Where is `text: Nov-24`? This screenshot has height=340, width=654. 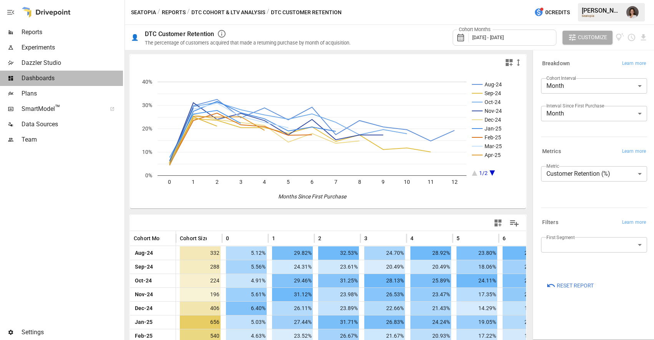
text: Nov-24 is located at coordinates (493, 111).